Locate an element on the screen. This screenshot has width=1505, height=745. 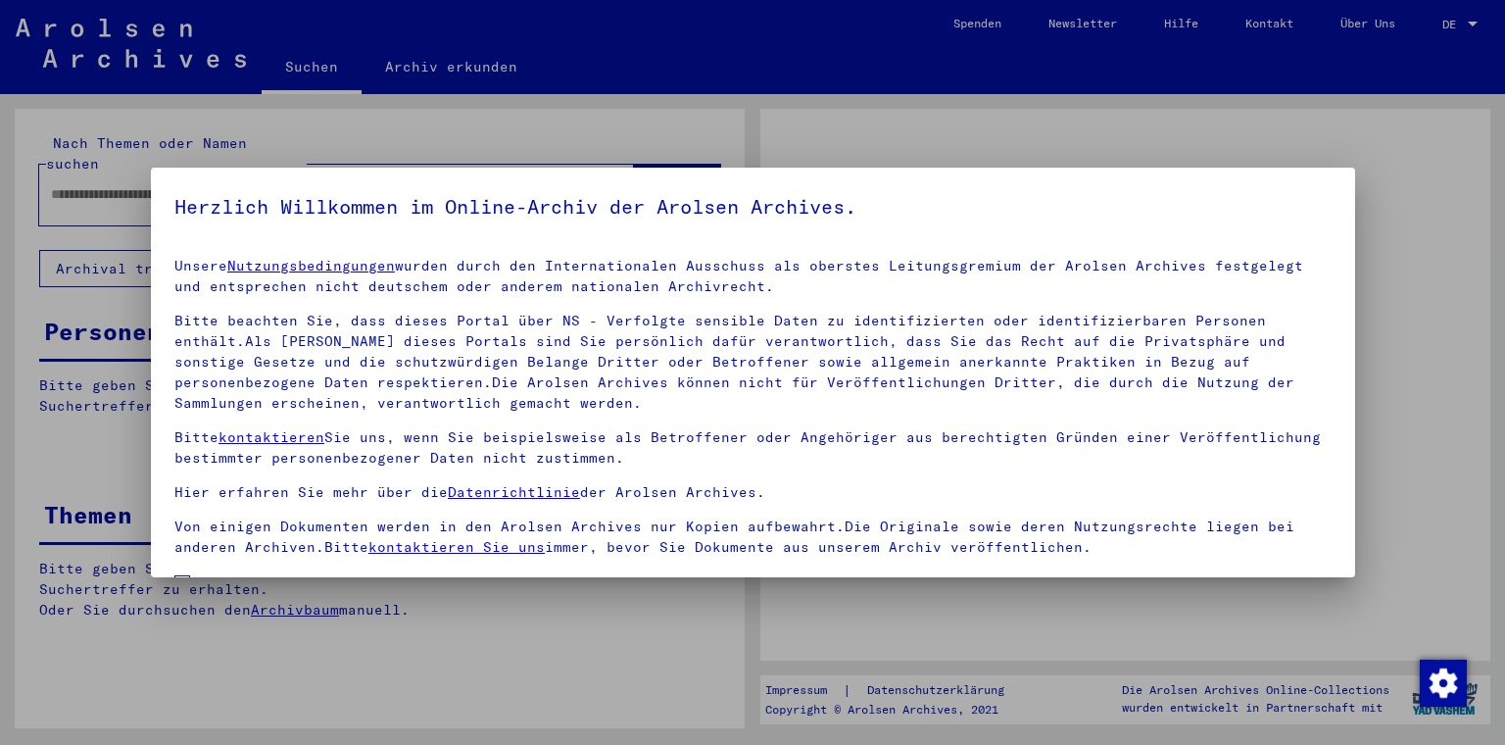
img: Zustimmung ändern is located at coordinates (1444, 683).